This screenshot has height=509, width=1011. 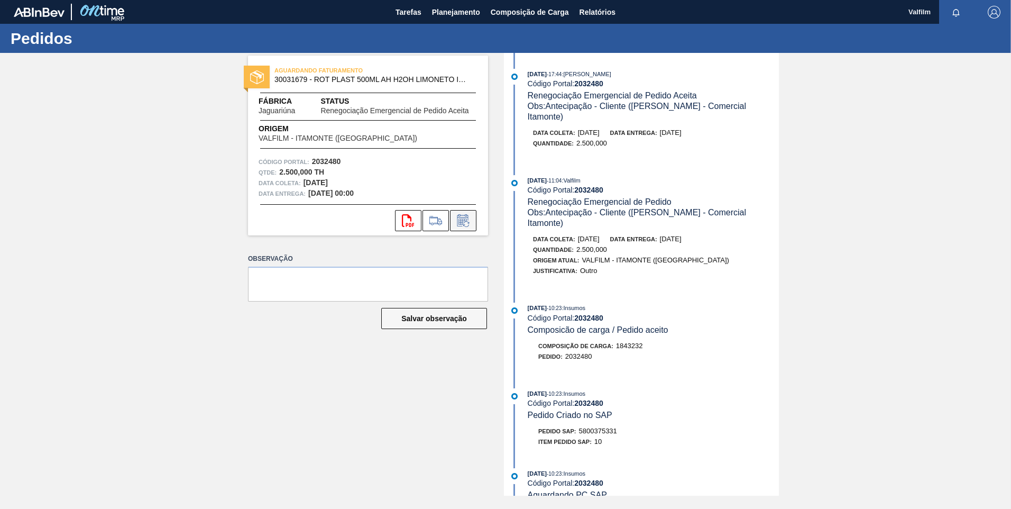 What do you see at coordinates (565, 442) in the screenshot?
I see `span: Item pedido SAP:` at bounding box center [565, 442].